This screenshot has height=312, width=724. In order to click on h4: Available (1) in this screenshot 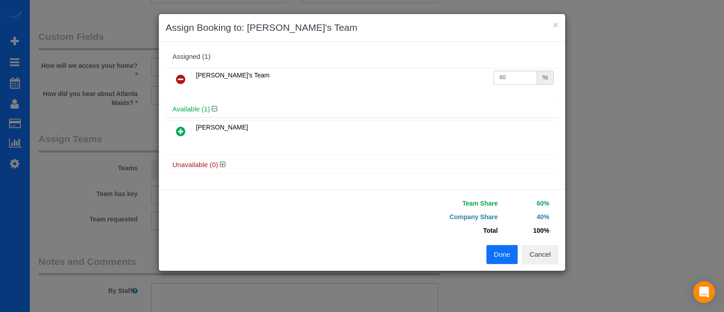, I will do `click(362, 109)`.